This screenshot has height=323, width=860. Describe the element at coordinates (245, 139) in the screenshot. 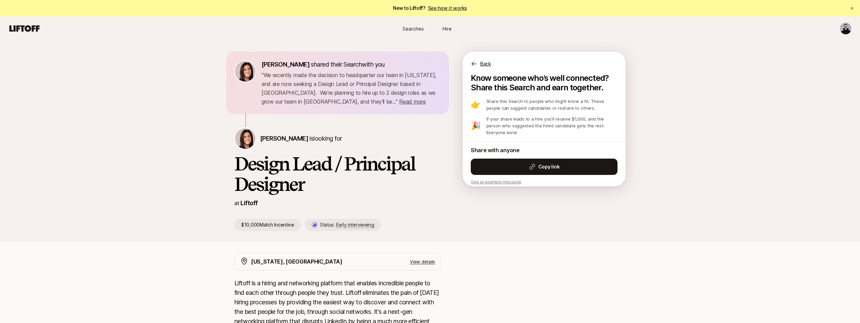

I see `img: Eleanor Morgan` at that location.